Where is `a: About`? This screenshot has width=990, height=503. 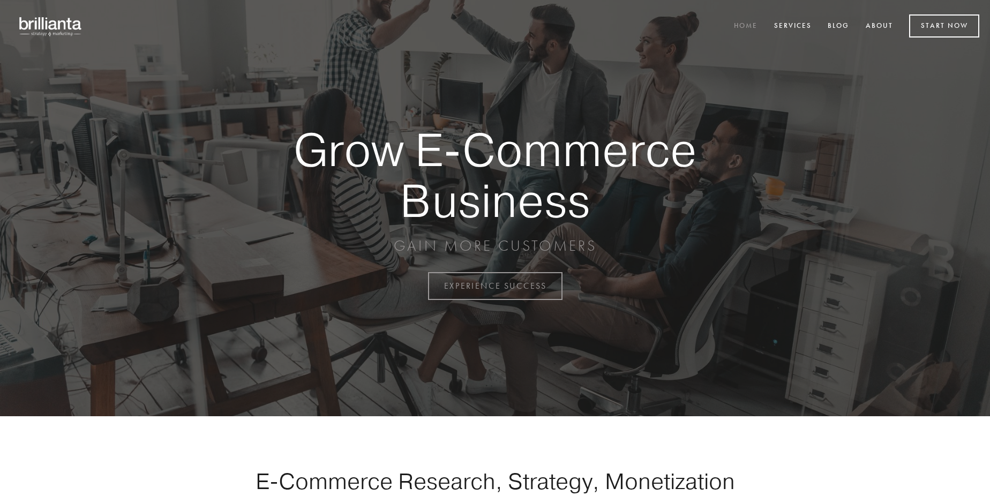
a: About is located at coordinates (879, 26).